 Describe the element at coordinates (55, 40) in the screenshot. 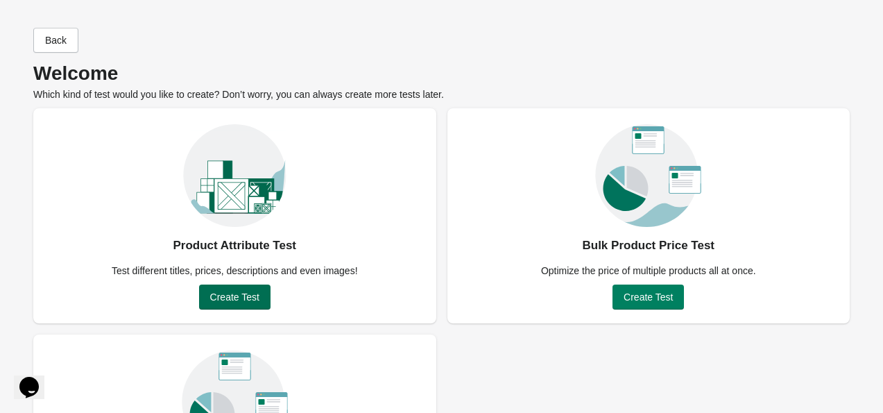

I see `span: Back` at that location.